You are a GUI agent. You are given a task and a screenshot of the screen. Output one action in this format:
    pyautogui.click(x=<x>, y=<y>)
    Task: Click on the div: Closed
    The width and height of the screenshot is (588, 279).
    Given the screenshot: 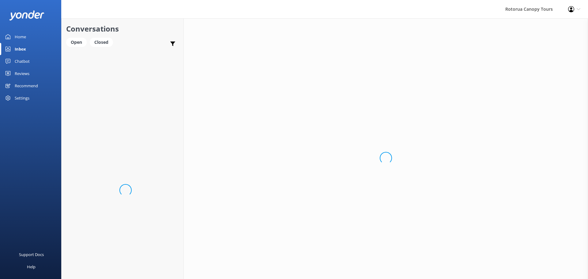 What is the action you would take?
    pyautogui.click(x=101, y=42)
    